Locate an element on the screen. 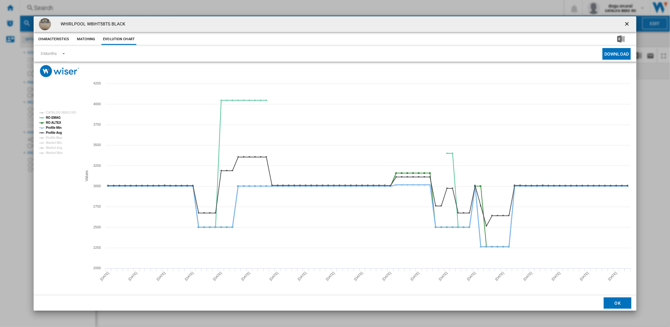 This screenshot has height=327, width=670. tspan: 4250 is located at coordinates (97, 83).